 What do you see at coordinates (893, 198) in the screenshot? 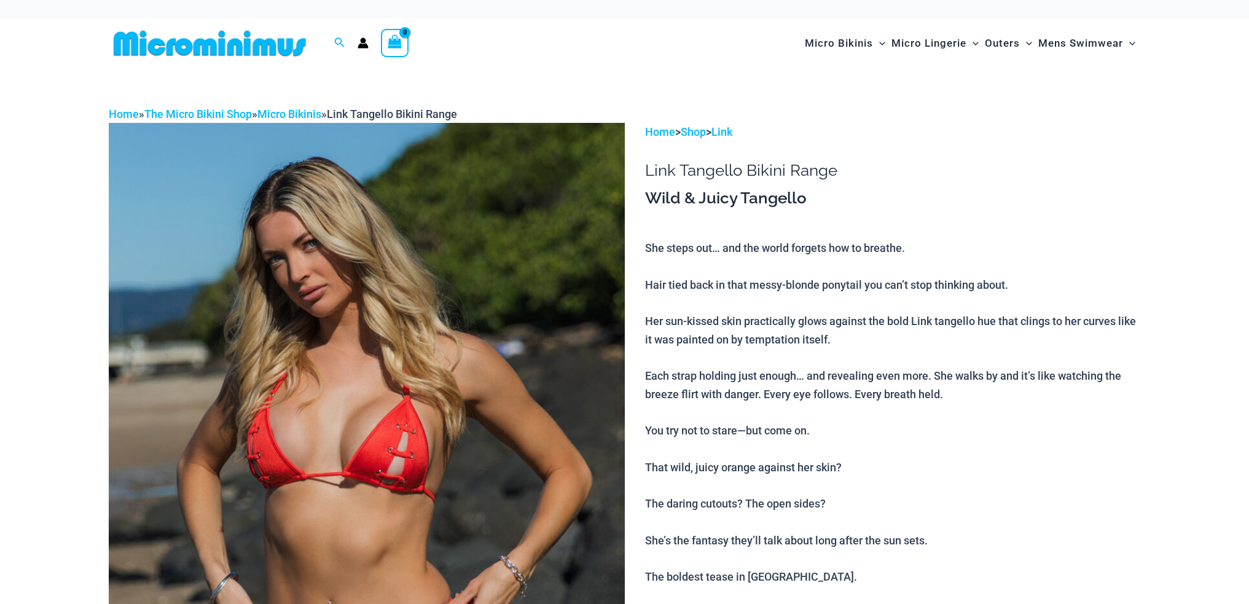
I see `h3: Wild & Juicy Tangello` at bounding box center [893, 198].